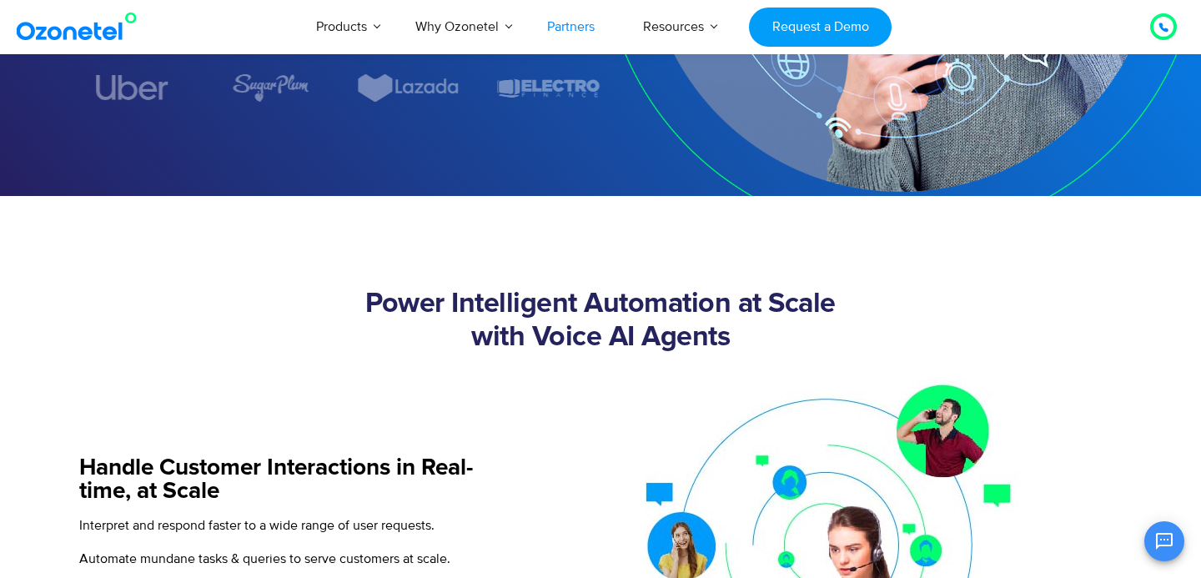  Describe the element at coordinates (257, 525) in the screenshot. I see `span: Interpret and respond faster to a wide range of user requests.` at that location.